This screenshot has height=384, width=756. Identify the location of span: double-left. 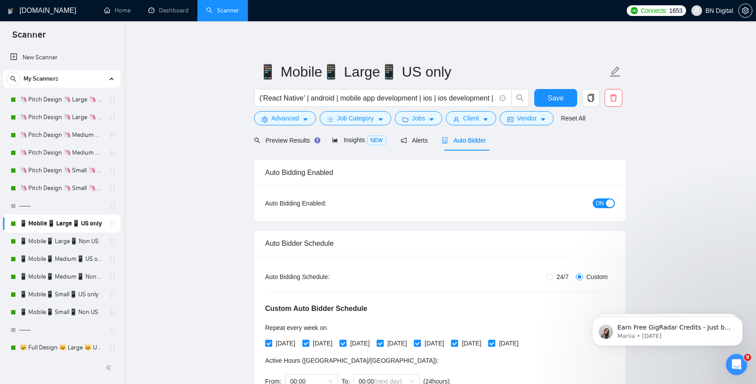
(110, 367).